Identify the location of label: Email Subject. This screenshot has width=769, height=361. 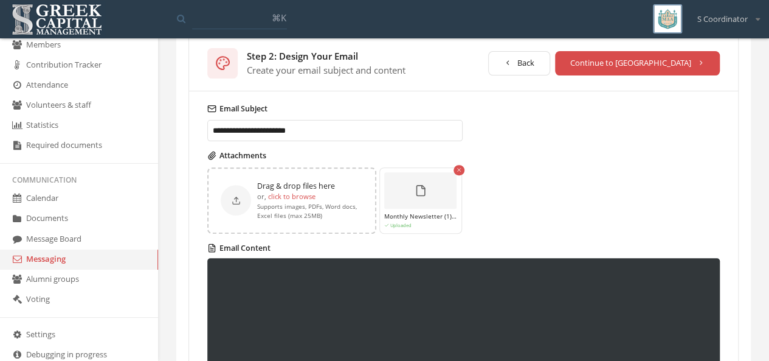
(335, 109).